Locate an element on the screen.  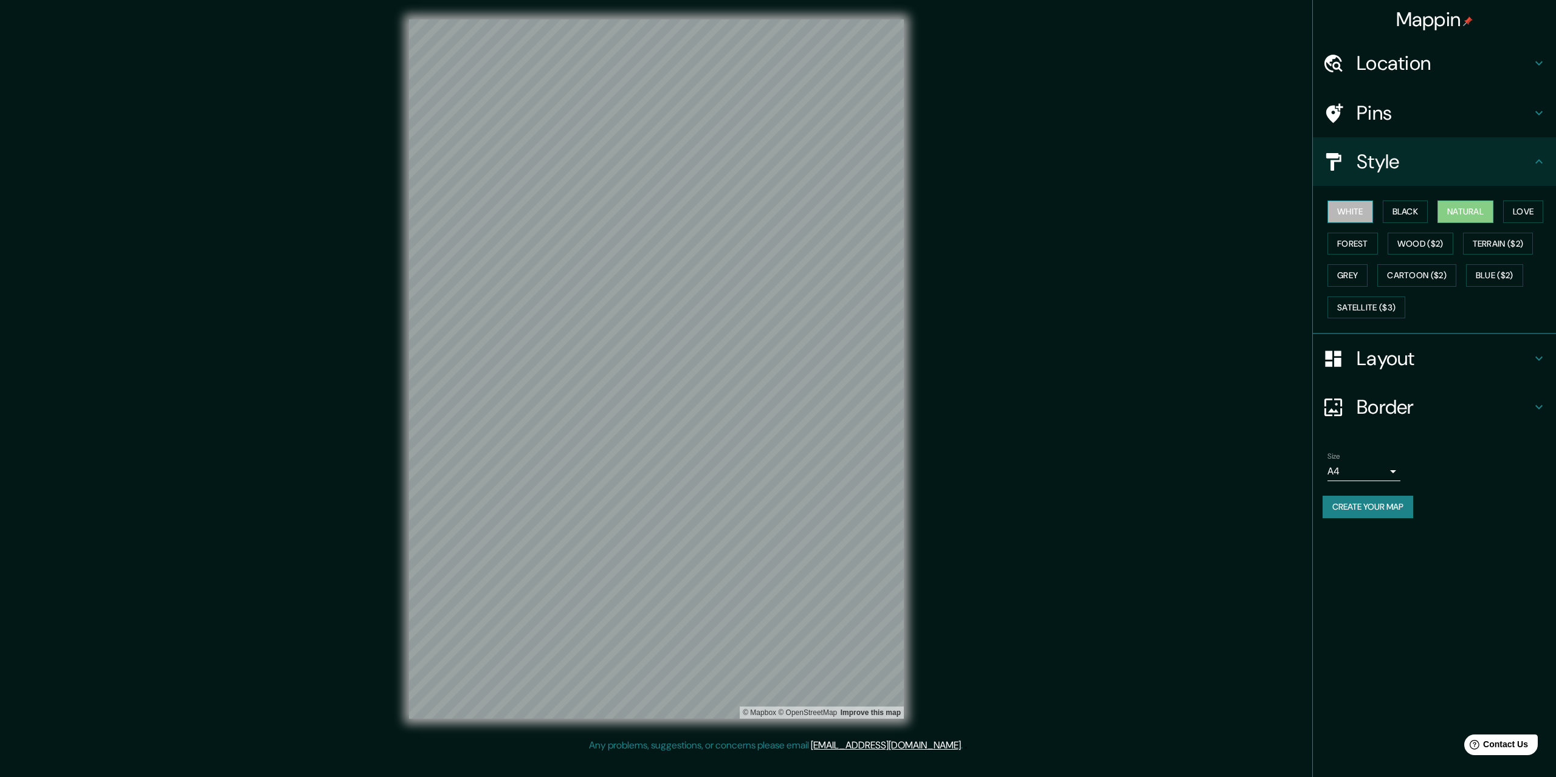
span: Contact Us is located at coordinates (58, 15).